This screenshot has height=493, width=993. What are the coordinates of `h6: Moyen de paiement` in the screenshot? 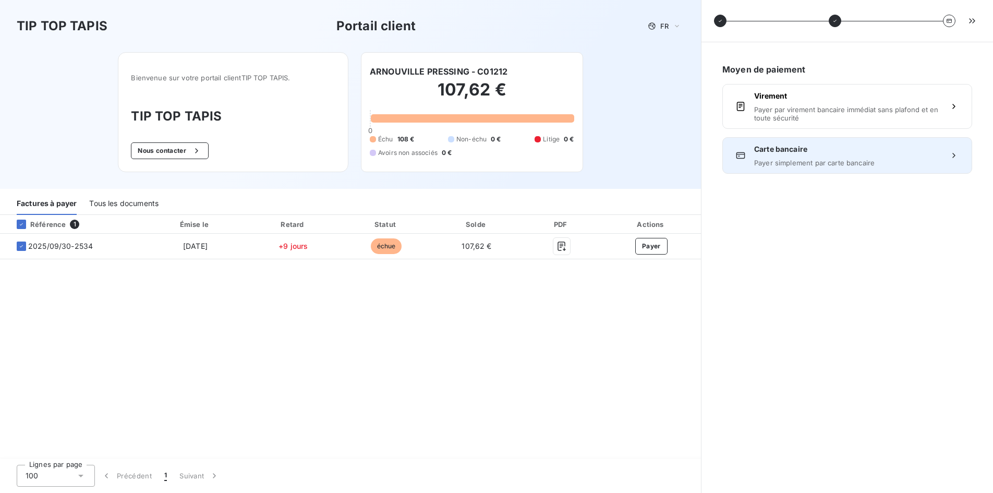 It's located at (847, 69).